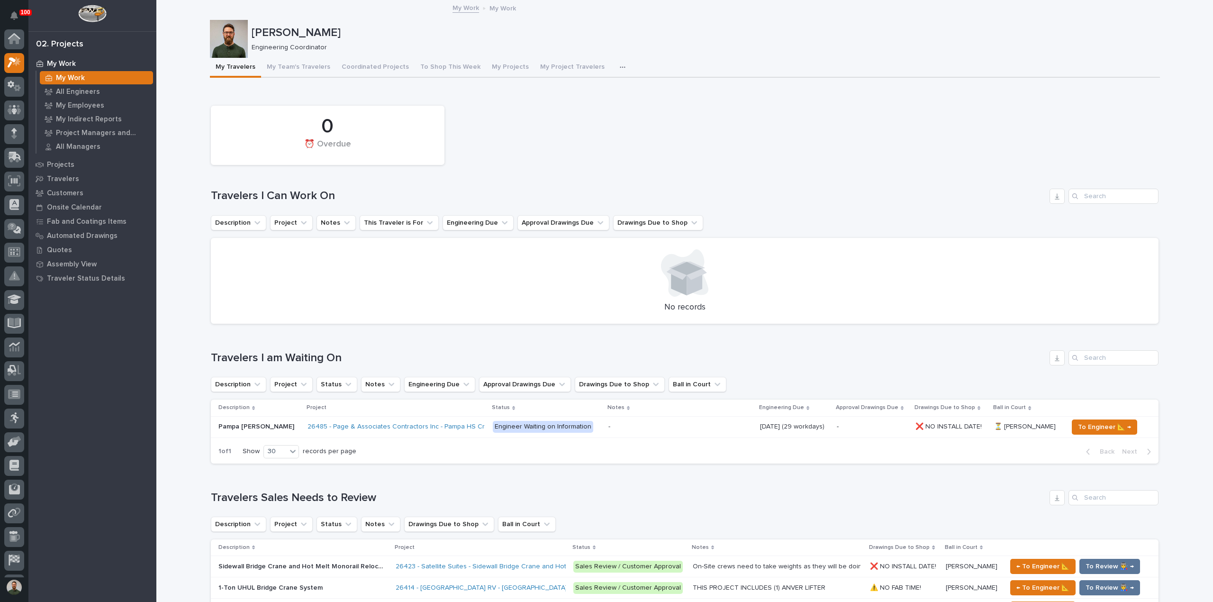 This screenshot has width=1213, height=602. Describe the element at coordinates (628, 196) in the screenshot. I see `h1: Travelers I Can Work On` at that location.